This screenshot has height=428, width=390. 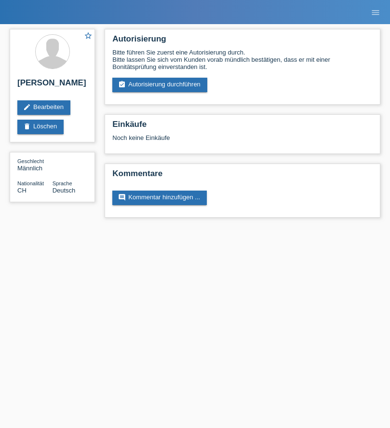 I want to click on span: Deutsch, so click(x=64, y=190).